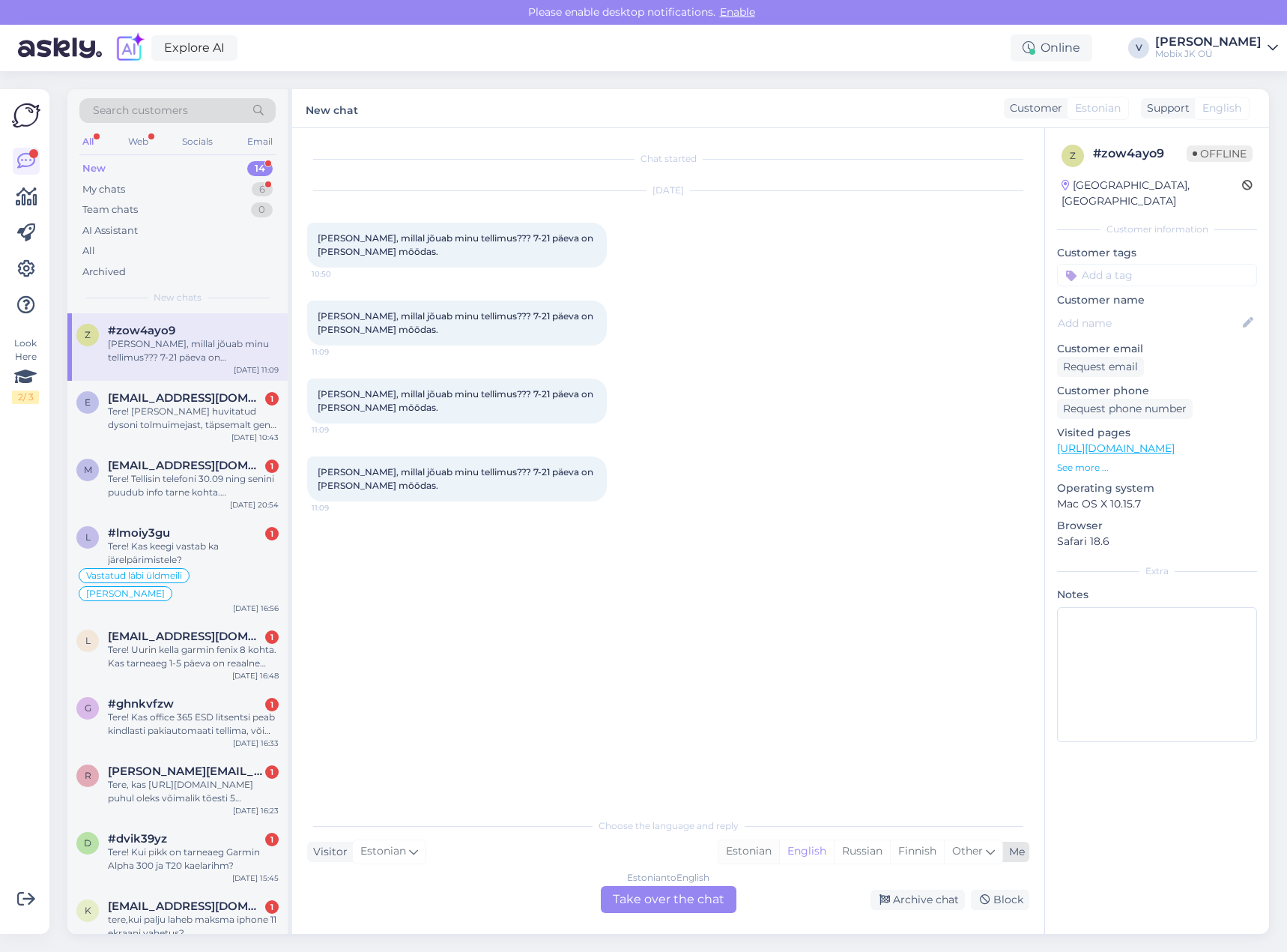 The height and width of the screenshot is (952, 1287). I want to click on p: Browser, so click(1157, 526).